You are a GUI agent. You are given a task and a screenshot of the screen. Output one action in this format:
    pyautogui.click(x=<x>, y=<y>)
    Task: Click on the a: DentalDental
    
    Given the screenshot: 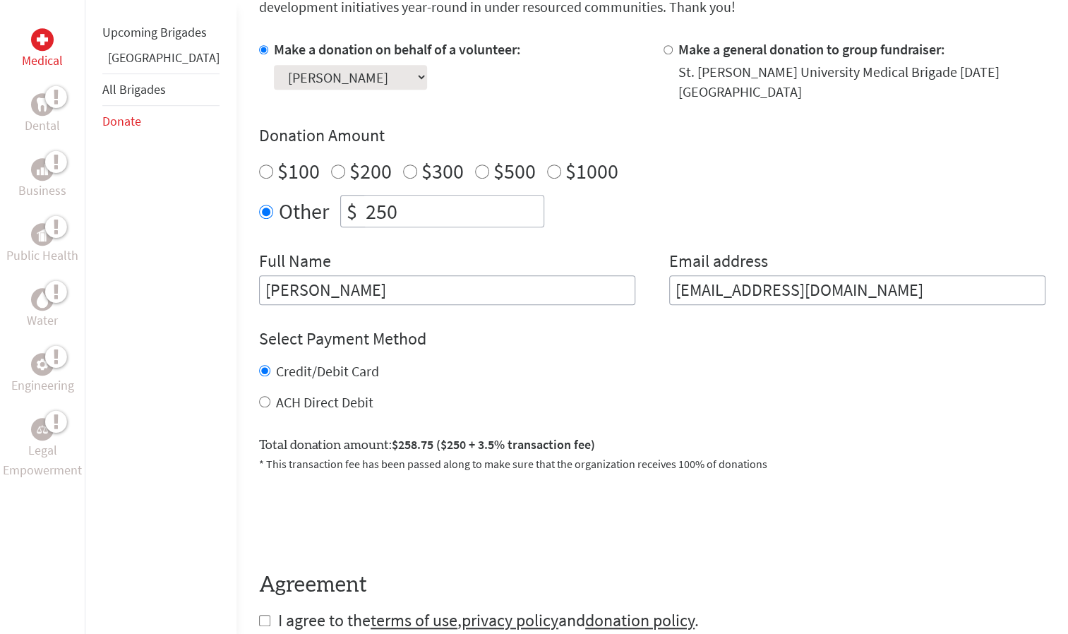 What is the action you would take?
    pyautogui.click(x=42, y=114)
    